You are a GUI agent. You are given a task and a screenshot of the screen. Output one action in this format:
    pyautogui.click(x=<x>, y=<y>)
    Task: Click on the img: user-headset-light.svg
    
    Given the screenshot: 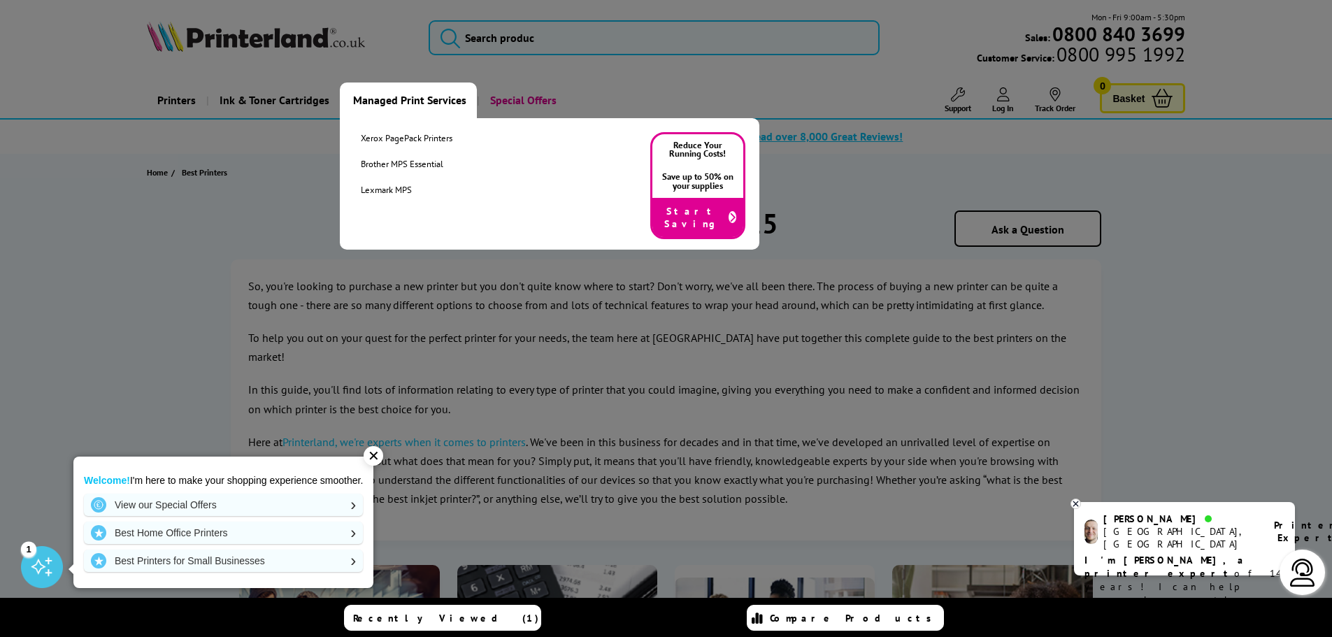 What is the action you would take?
    pyautogui.click(x=1303, y=573)
    